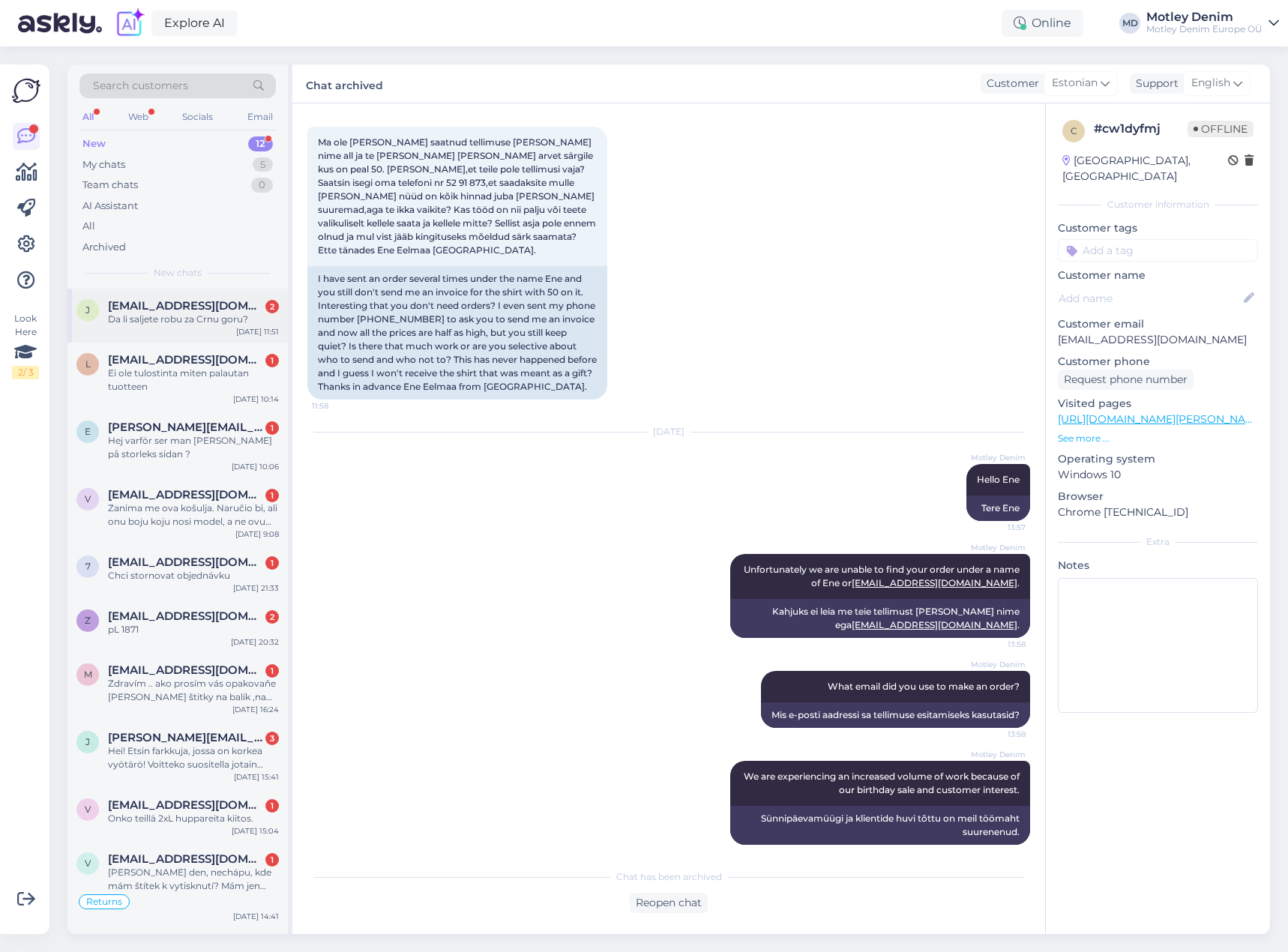 Image resolution: width=1288 pixels, height=952 pixels. What do you see at coordinates (87, 363) in the screenshot?
I see `span: l` at bounding box center [87, 363].